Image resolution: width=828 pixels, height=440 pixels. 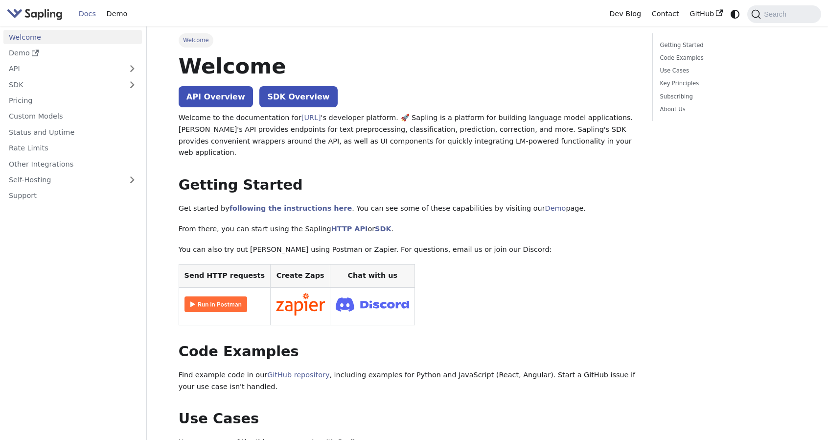 What do you see at coordinates (727, 58) in the screenshot?
I see `a: Code Examples` at bounding box center [727, 58].